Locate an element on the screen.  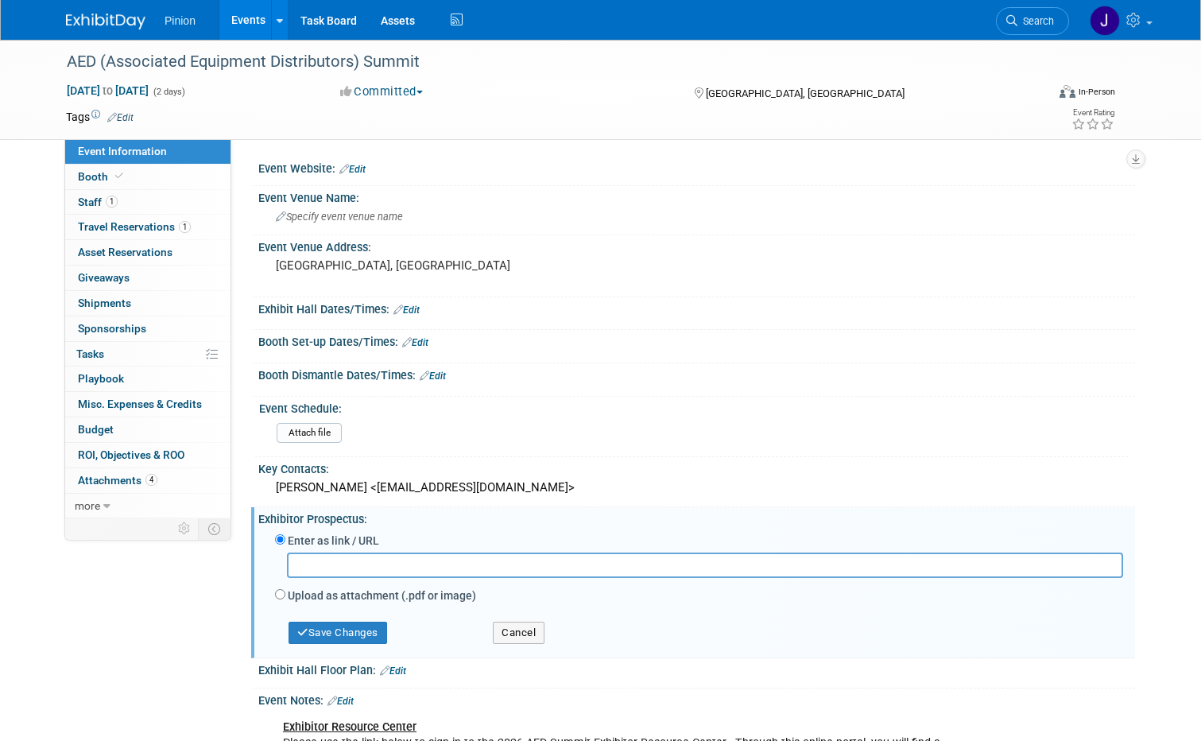
td: Tags is located at coordinates (99, 117).